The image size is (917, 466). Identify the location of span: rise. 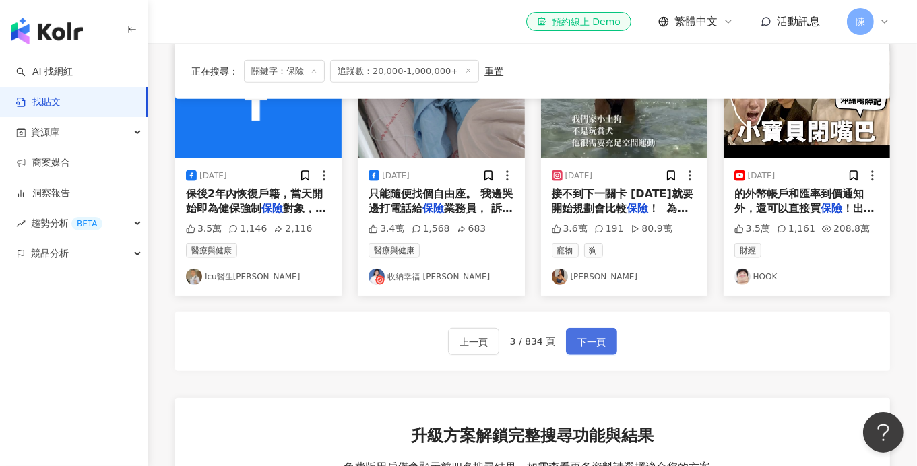
(21, 224).